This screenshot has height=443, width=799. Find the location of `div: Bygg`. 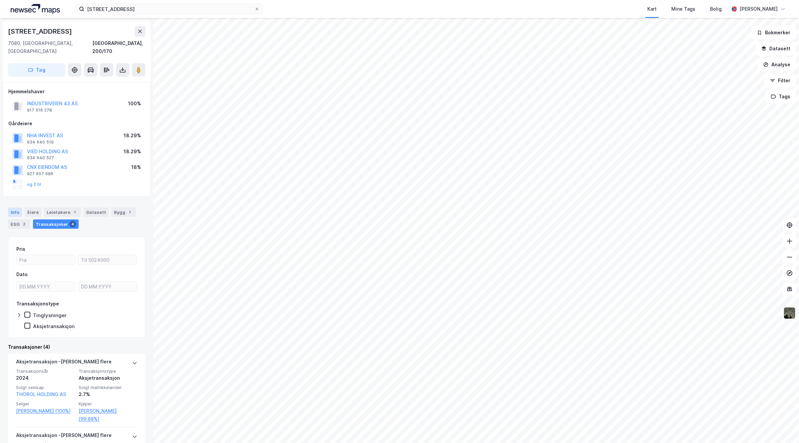

div: Bygg is located at coordinates (124, 212).